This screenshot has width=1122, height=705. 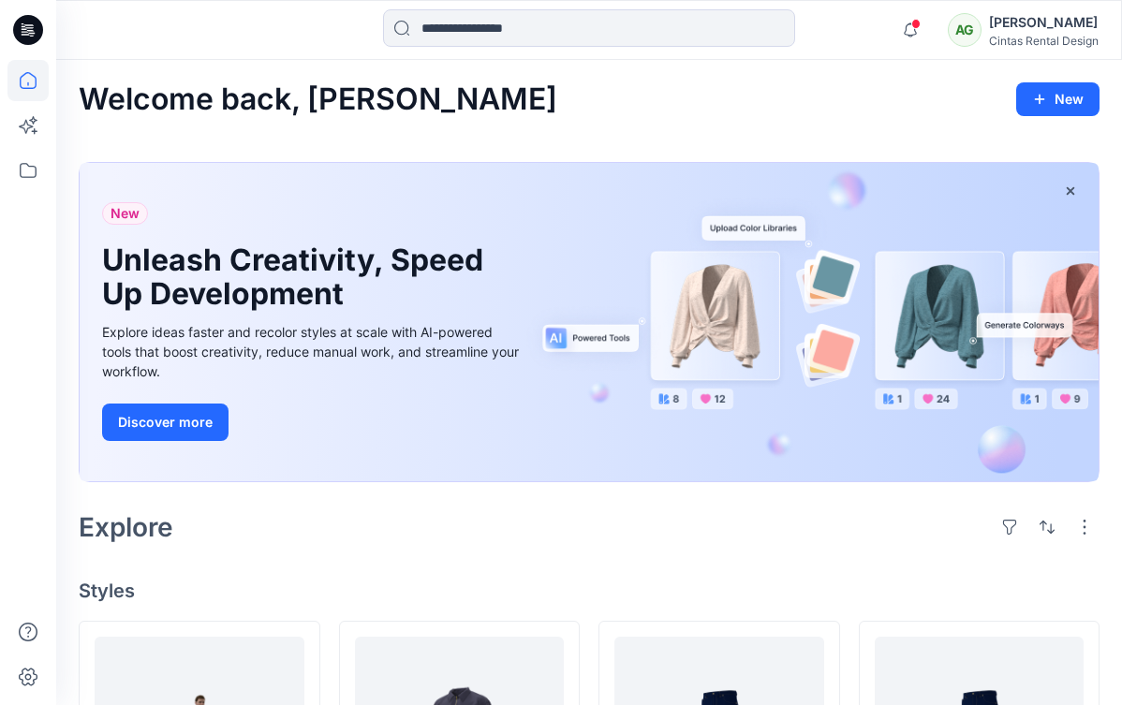 I want to click on h1: Unleash Creativity, Speed Up Development, so click(x=299, y=277).